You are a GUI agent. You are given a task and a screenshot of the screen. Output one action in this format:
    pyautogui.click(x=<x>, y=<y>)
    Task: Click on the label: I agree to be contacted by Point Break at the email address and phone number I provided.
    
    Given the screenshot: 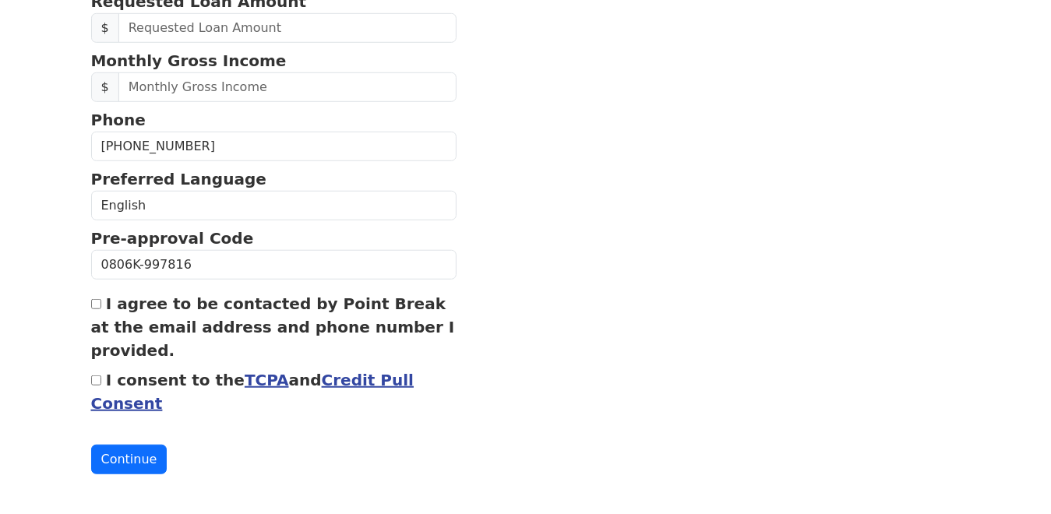 What is the action you would take?
    pyautogui.click(x=273, y=327)
    